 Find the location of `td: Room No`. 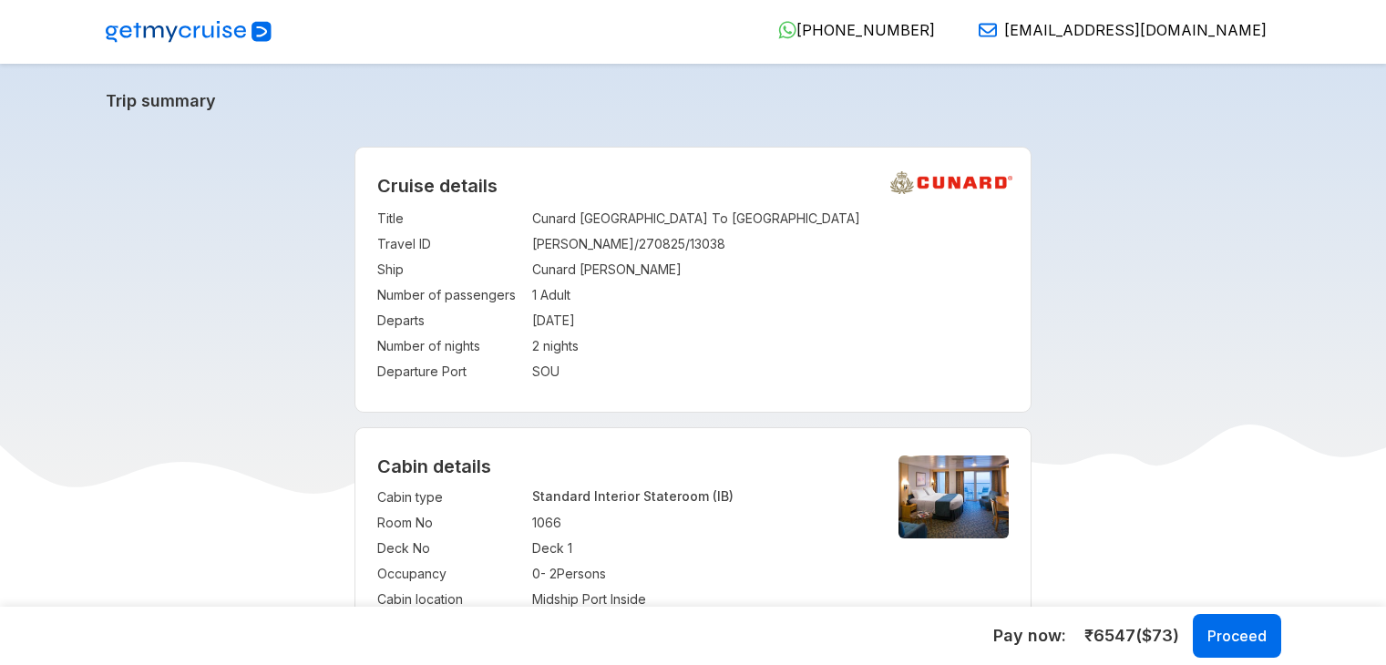

td: Room No is located at coordinates (450, 523).